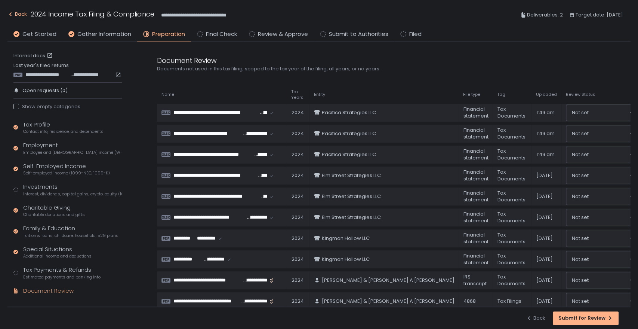 This screenshot has width=638, height=329. Describe the element at coordinates (67, 173) in the screenshot. I see `span: Self-employed income (1099-NEC, 1099-K)` at that location.